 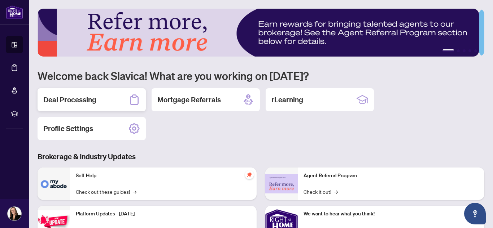 I want to click on p: We want to hear what you think!, so click(x=391, y=214).